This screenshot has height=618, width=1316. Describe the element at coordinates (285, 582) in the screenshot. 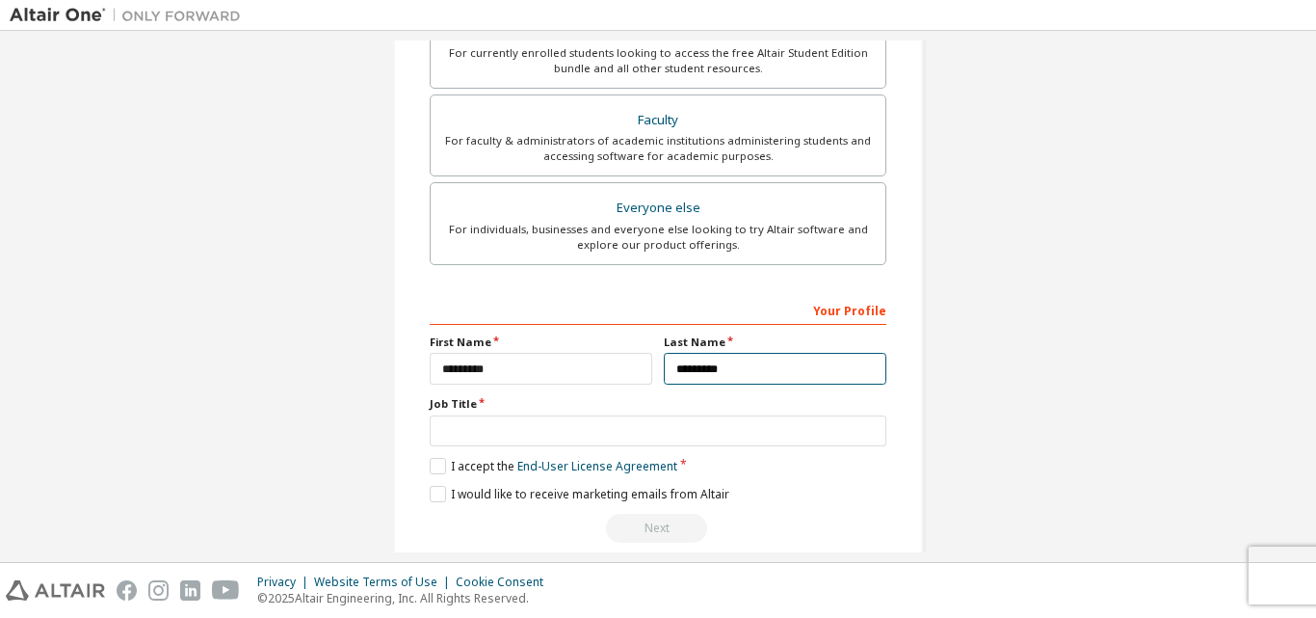

I see `div: Privacy` at that location.